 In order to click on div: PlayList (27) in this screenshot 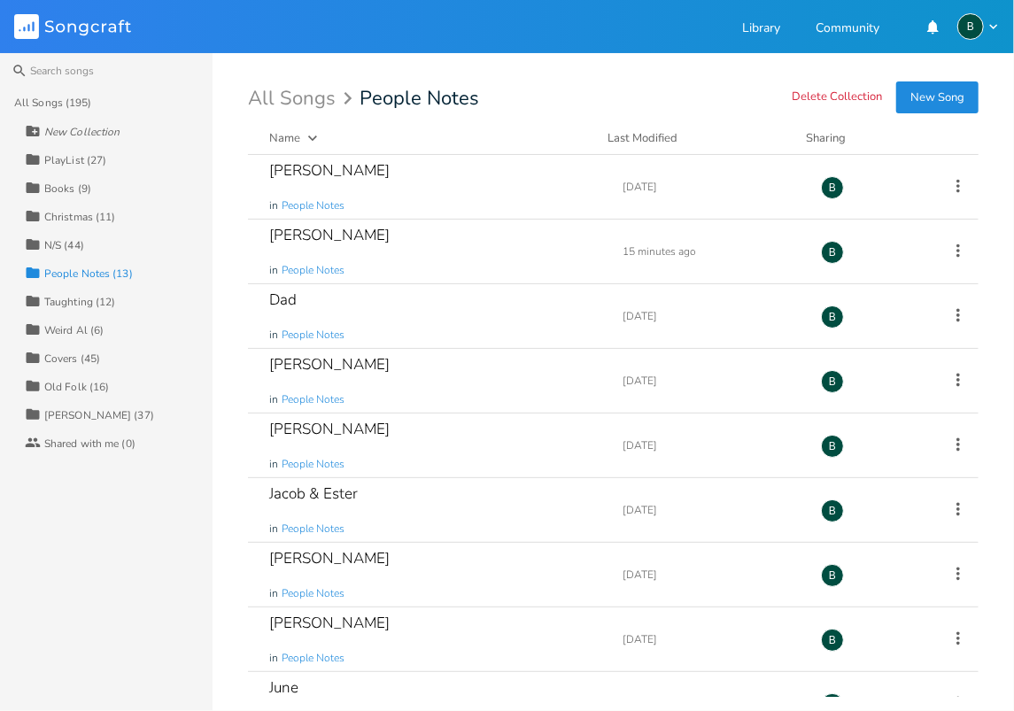, I will do `click(75, 160)`.